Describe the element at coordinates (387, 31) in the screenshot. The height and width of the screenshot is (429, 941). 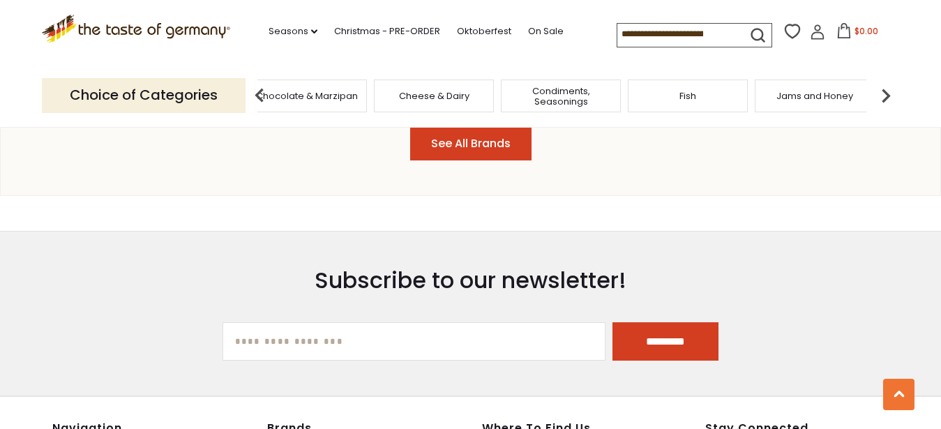
I see `a: Christmas - PRE-ORDER` at that location.